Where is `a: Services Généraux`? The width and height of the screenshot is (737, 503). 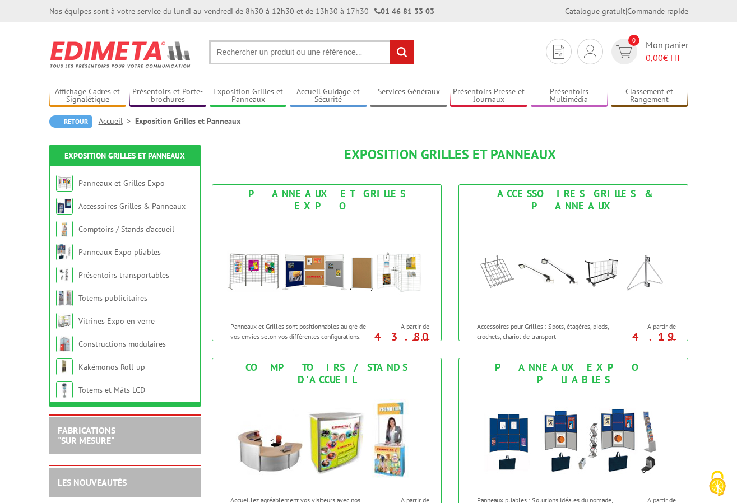
a: Services Généraux is located at coordinates (409, 96).